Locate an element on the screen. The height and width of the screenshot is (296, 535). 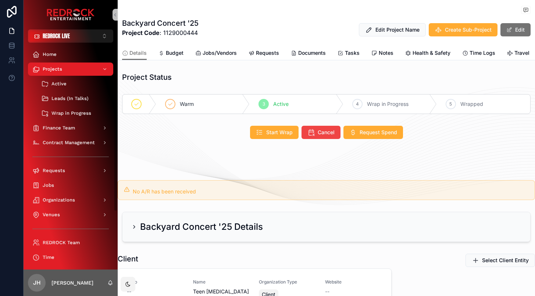
a: Tasks is located at coordinates (349, 54).